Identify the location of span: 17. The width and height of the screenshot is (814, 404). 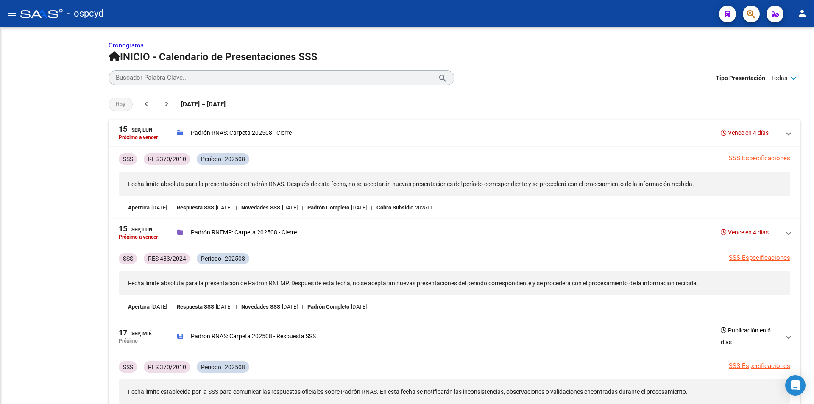
(123, 333).